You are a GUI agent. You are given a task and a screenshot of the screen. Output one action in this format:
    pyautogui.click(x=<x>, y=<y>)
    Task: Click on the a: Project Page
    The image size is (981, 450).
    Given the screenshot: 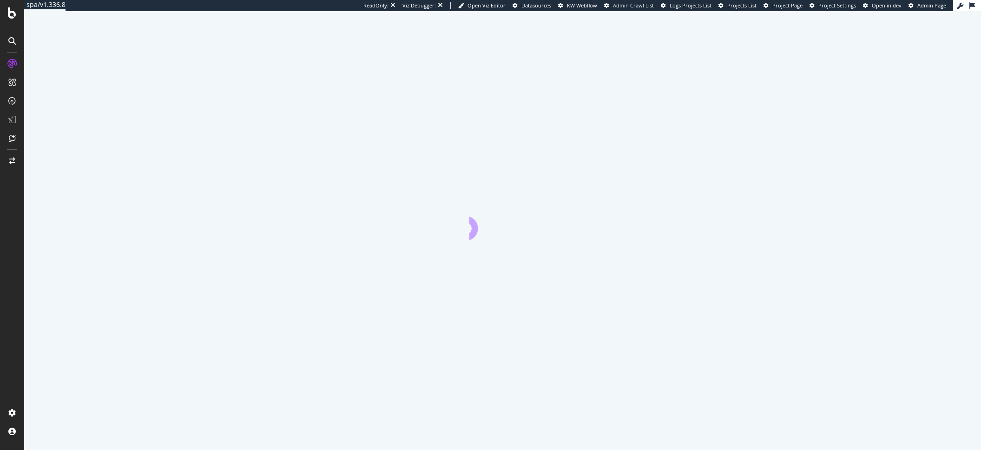 What is the action you would take?
    pyautogui.click(x=783, y=6)
    